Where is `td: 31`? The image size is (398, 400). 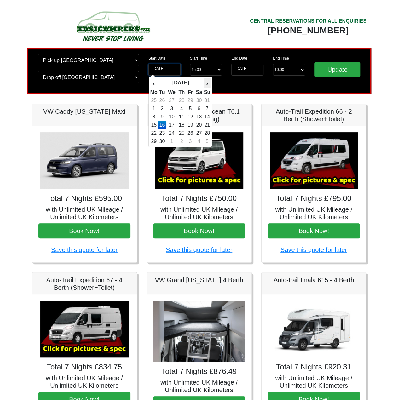
td: 31 is located at coordinates (207, 101).